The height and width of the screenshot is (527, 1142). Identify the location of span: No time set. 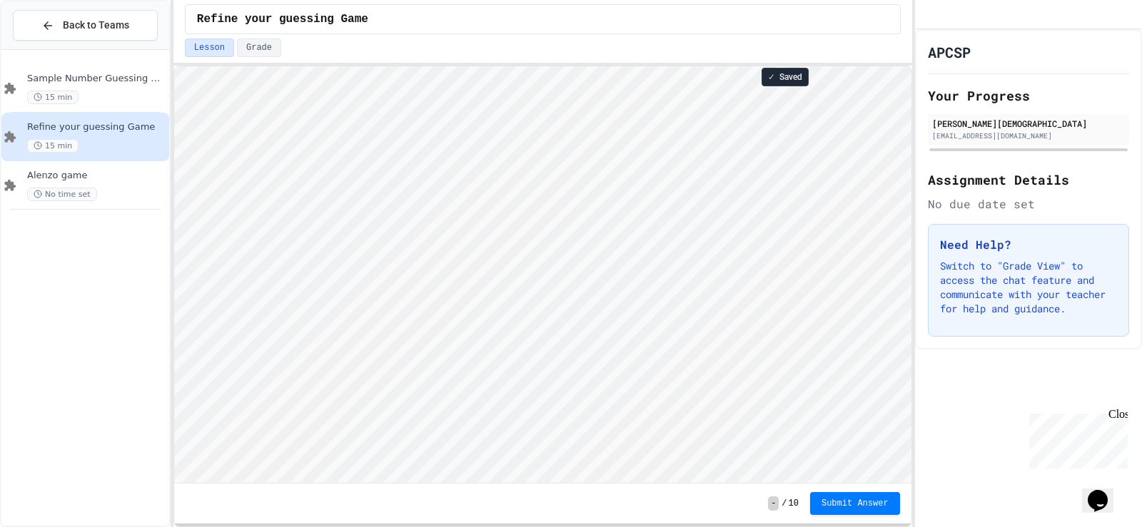
(62, 194).